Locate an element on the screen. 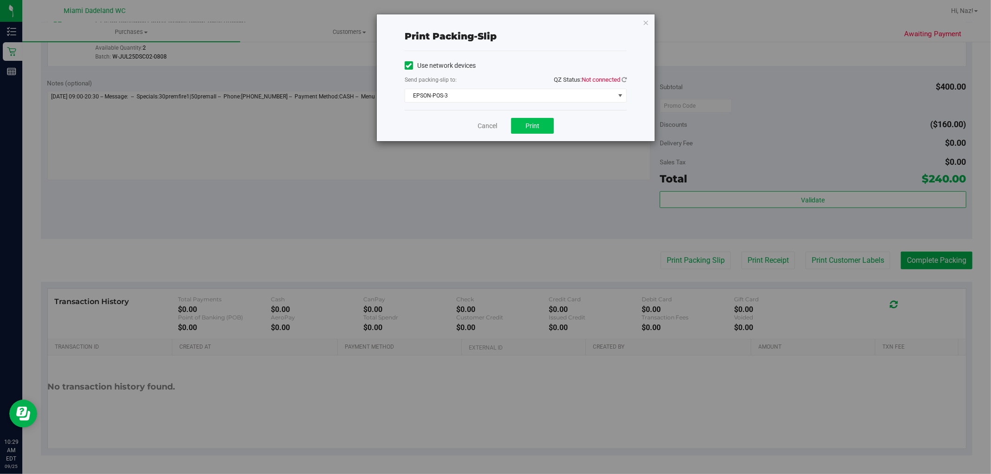 Image resolution: width=991 pixels, height=474 pixels. a: Cancel is located at coordinates (487, 126).